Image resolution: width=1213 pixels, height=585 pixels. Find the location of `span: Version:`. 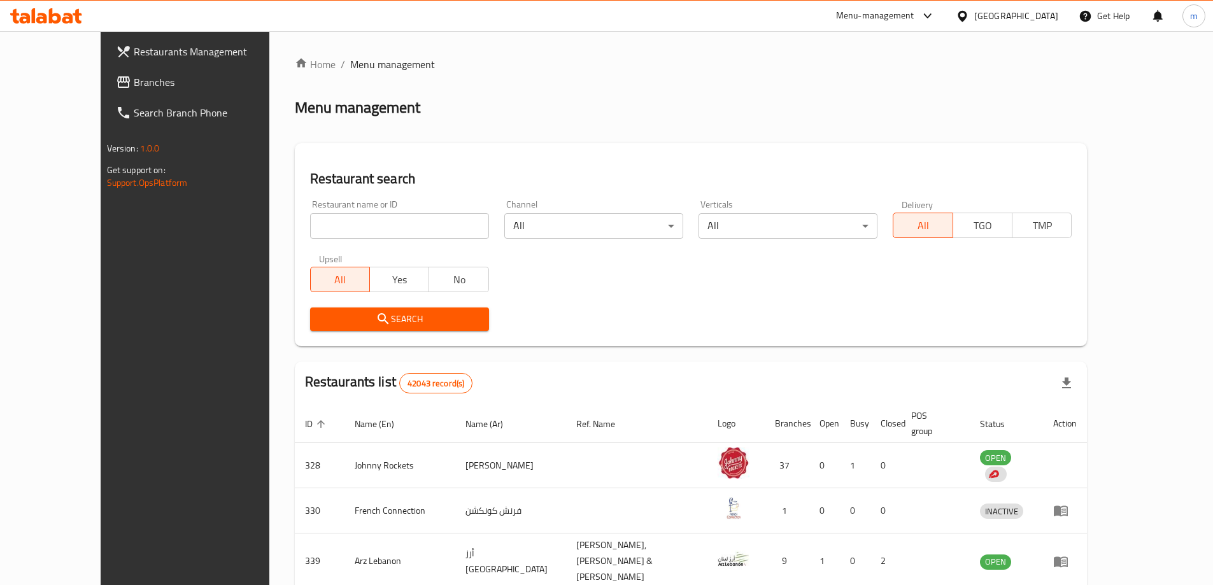

span: Version: is located at coordinates (122, 148).